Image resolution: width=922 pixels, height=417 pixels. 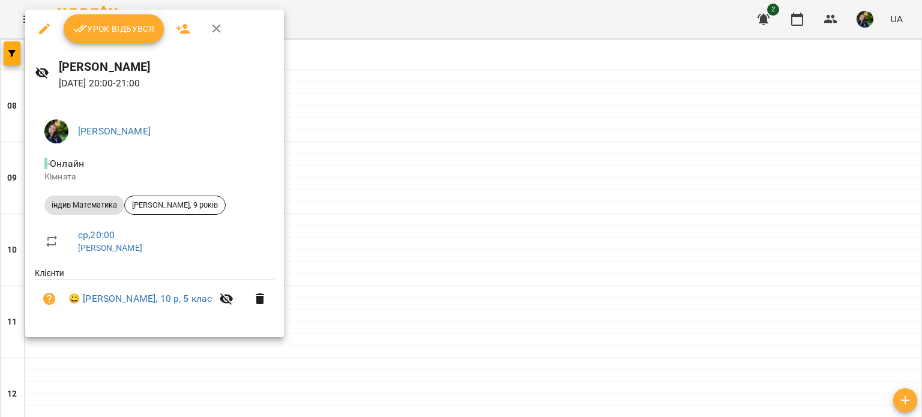 What do you see at coordinates (154, 295) in the screenshot?
I see `ul: Клієнти` at bounding box center [154, 295].